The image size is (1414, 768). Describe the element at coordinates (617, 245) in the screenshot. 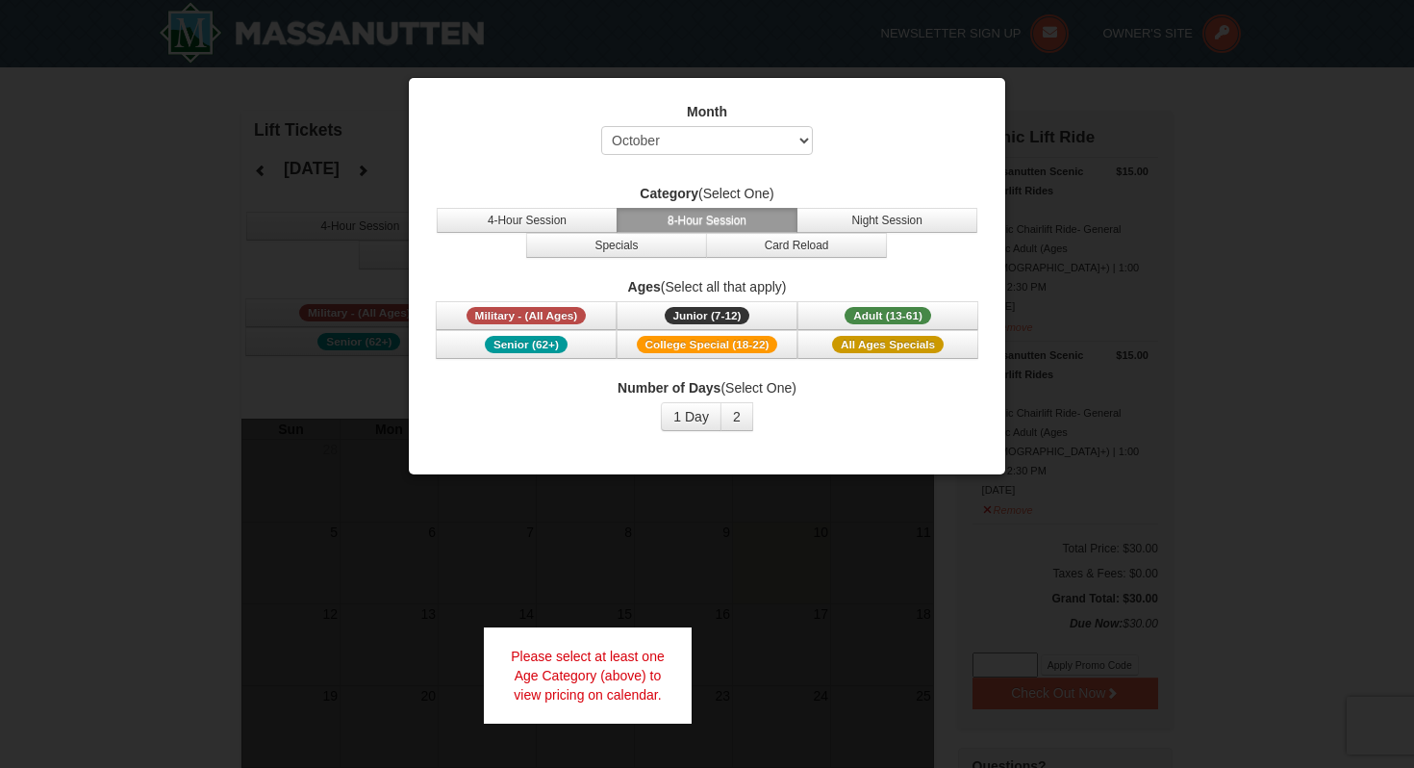

I see `button: Specials` at that location.